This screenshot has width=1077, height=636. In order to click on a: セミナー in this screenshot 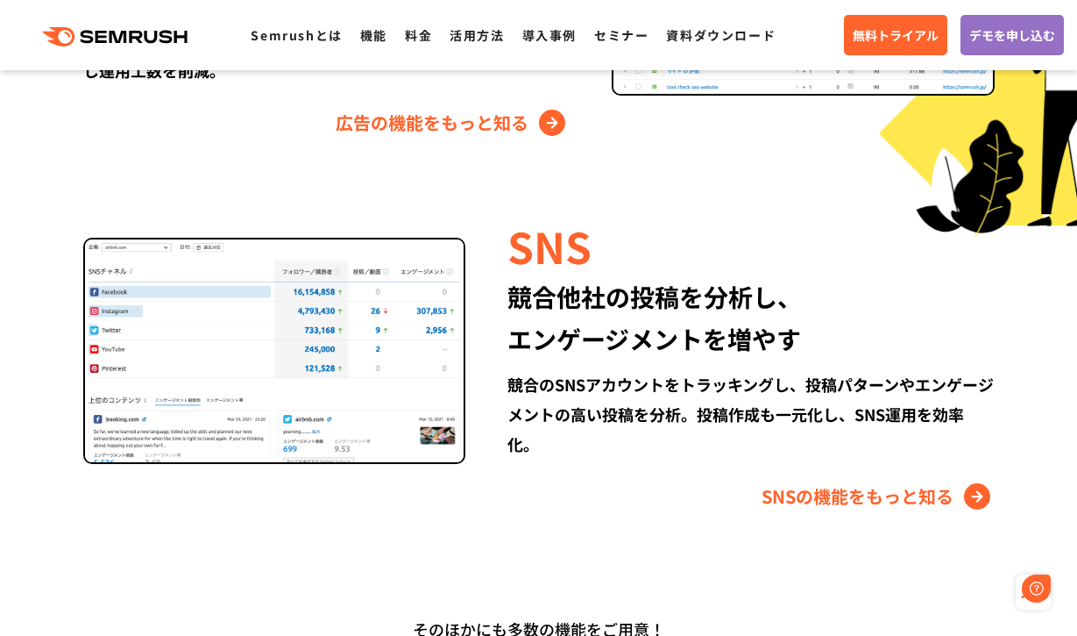, I will do `click(622, 35)`.